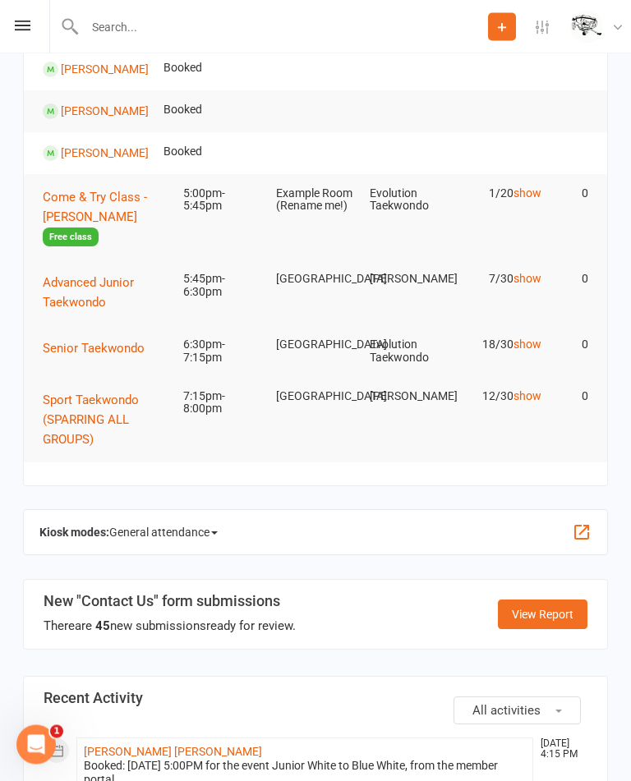 The width and height of the screenshot is (631, 781). Describe the element at coordinates (71, 237) in the screenshot. I see `span: Free class` at that location.